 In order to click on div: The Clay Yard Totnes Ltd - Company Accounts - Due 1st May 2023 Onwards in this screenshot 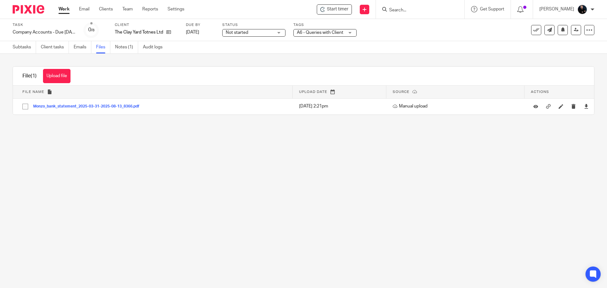, I will do `click(334, 9)`.